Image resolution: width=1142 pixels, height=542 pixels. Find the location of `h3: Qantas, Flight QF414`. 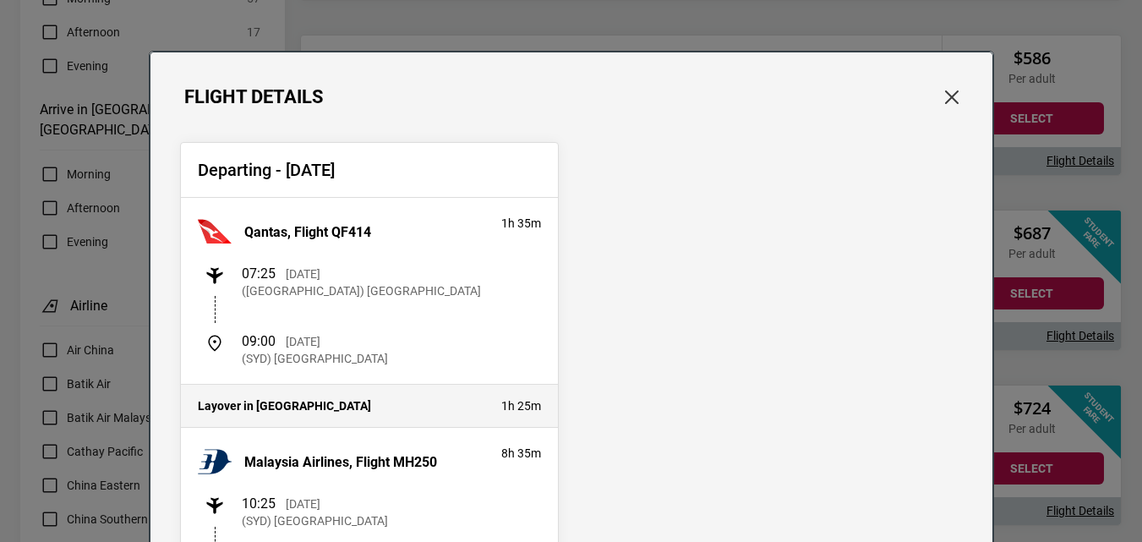

h3: Qantas, Flight QF414 is located at coordinates (308, 232).